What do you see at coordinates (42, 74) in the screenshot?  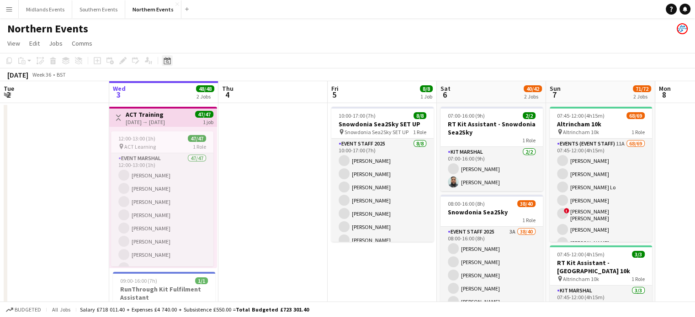 I see `span: Week 36` at bounding box center [42, 74].